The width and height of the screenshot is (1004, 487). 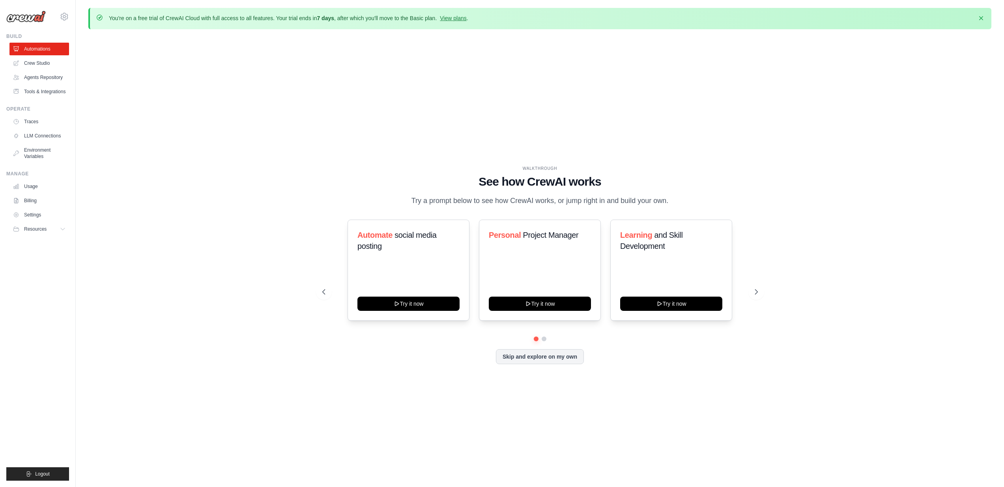 I want to click on img: Logo, so click(x=26, y=17).